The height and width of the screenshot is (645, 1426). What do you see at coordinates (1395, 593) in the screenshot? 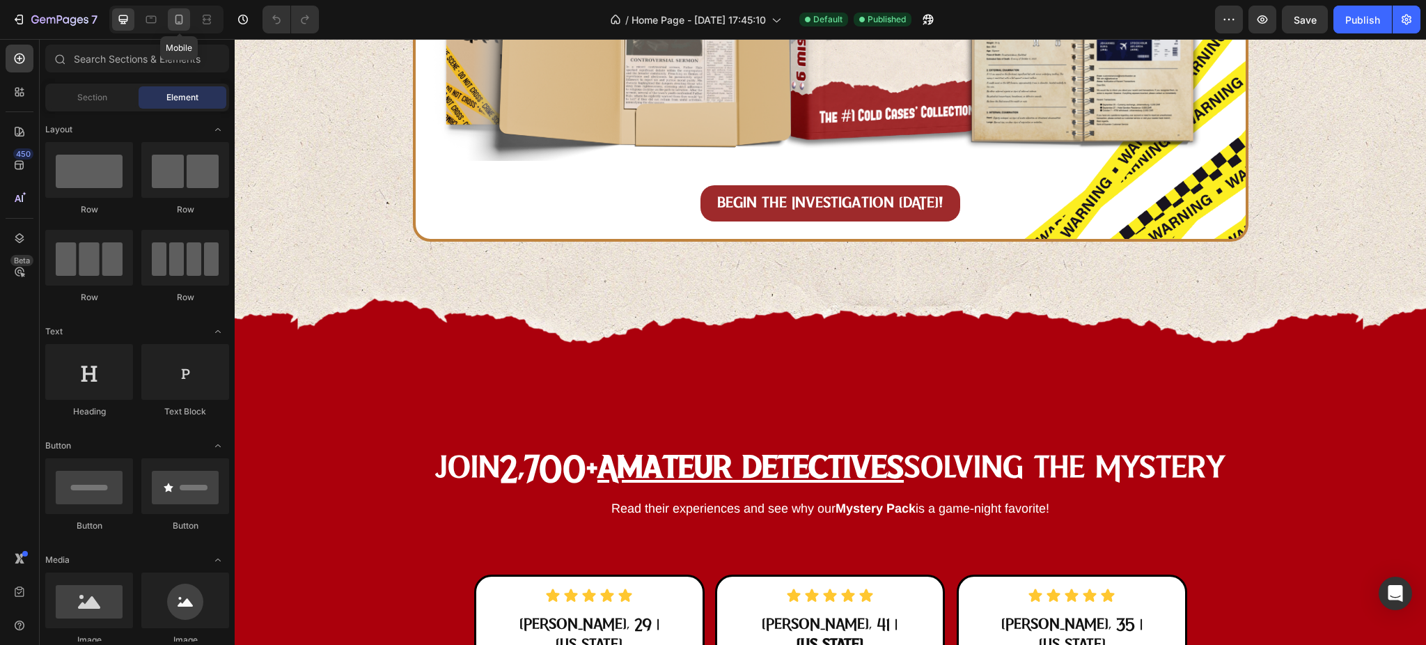
I see `div: Open Intercom Messenger` at bounding box center [1395, 593].